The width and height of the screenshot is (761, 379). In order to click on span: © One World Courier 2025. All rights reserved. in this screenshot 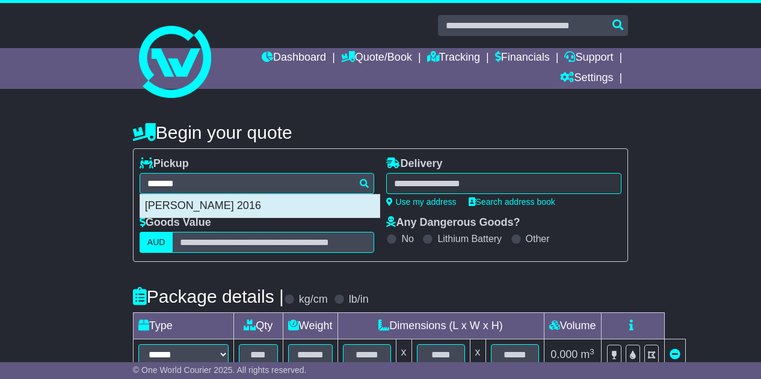, I will do `click(219, 370)`.